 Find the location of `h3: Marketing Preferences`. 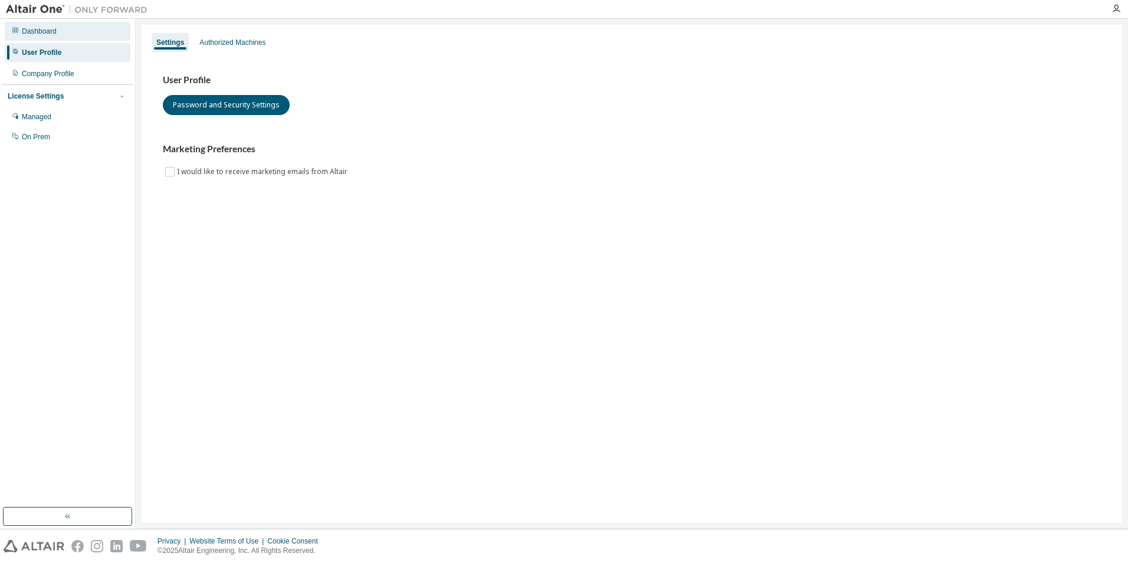

h3: Marketing Preferences is located at coordinates (632, 149).